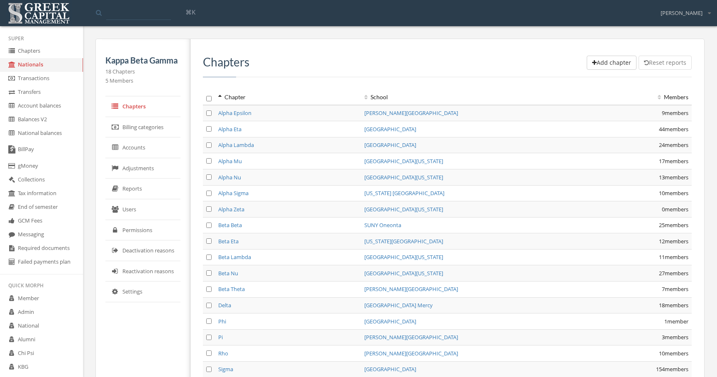  What do you see at coordinates (667, 289) in the screenshot?
I see `td: 7 member s` at bounding box center [667, 289].